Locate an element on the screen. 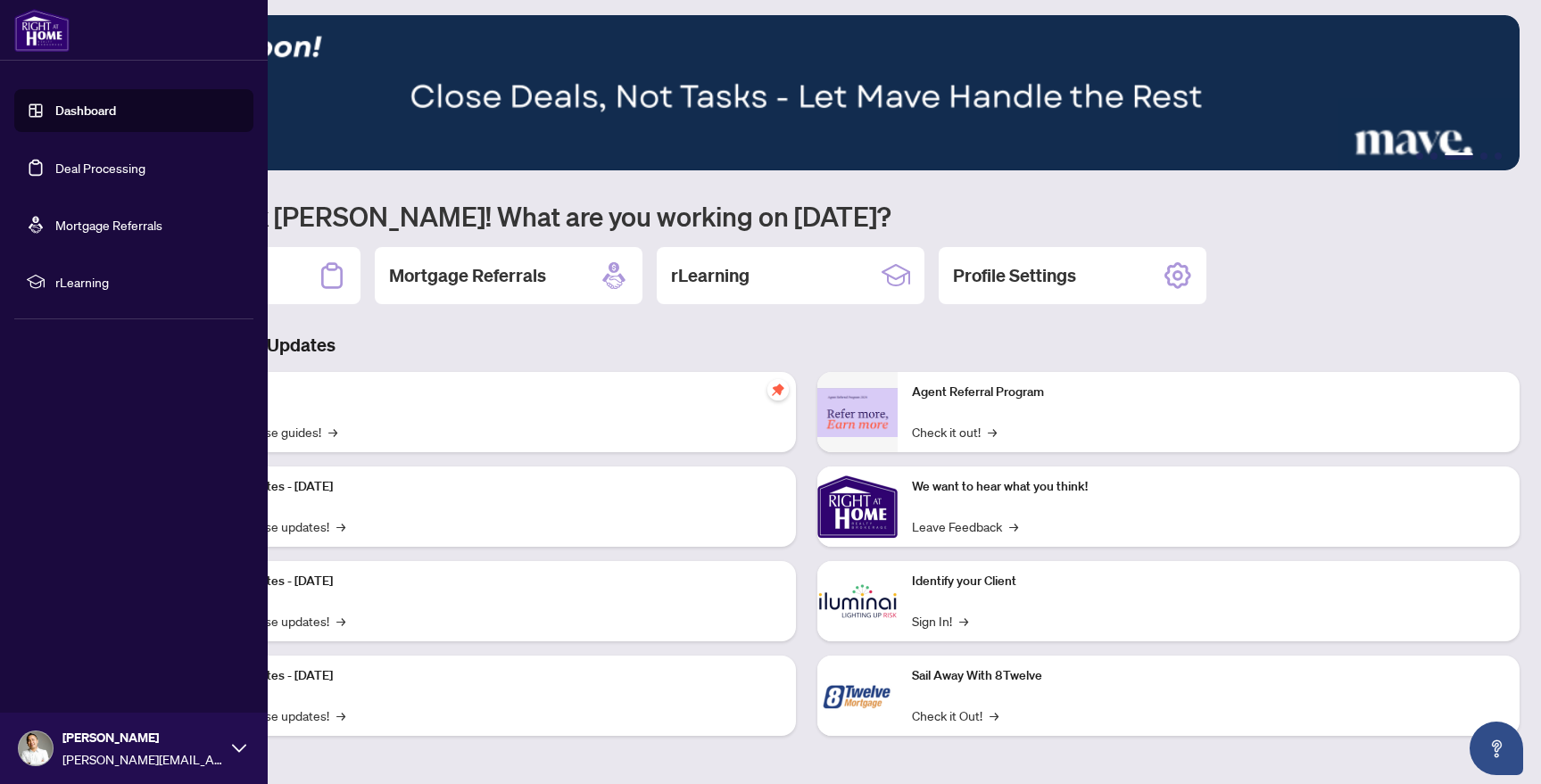 Image resolution: width=1541 pixels, height=784 pixels. img: logo is located at coordinates (42, 31).